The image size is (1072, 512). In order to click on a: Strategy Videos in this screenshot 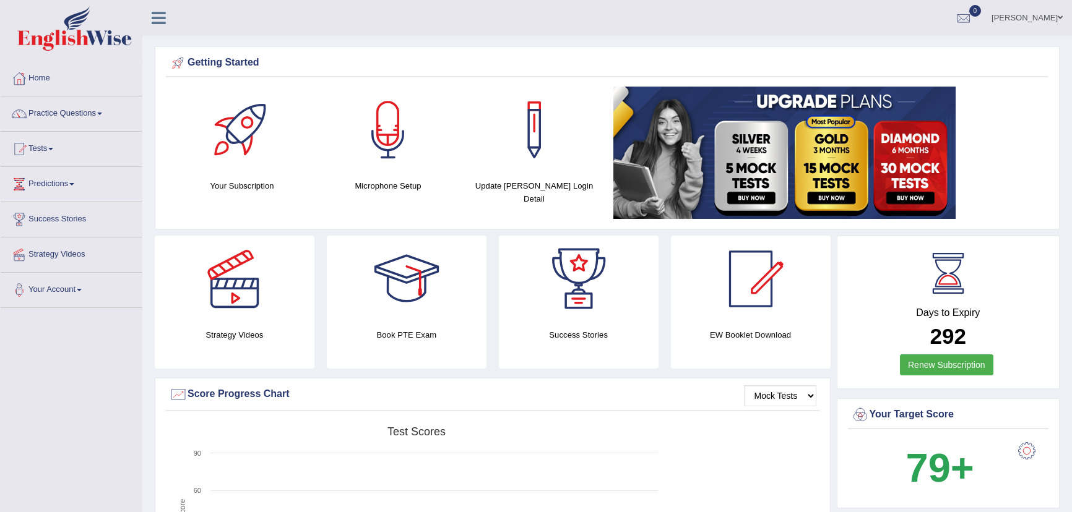, I will do `click(71, 253)`.